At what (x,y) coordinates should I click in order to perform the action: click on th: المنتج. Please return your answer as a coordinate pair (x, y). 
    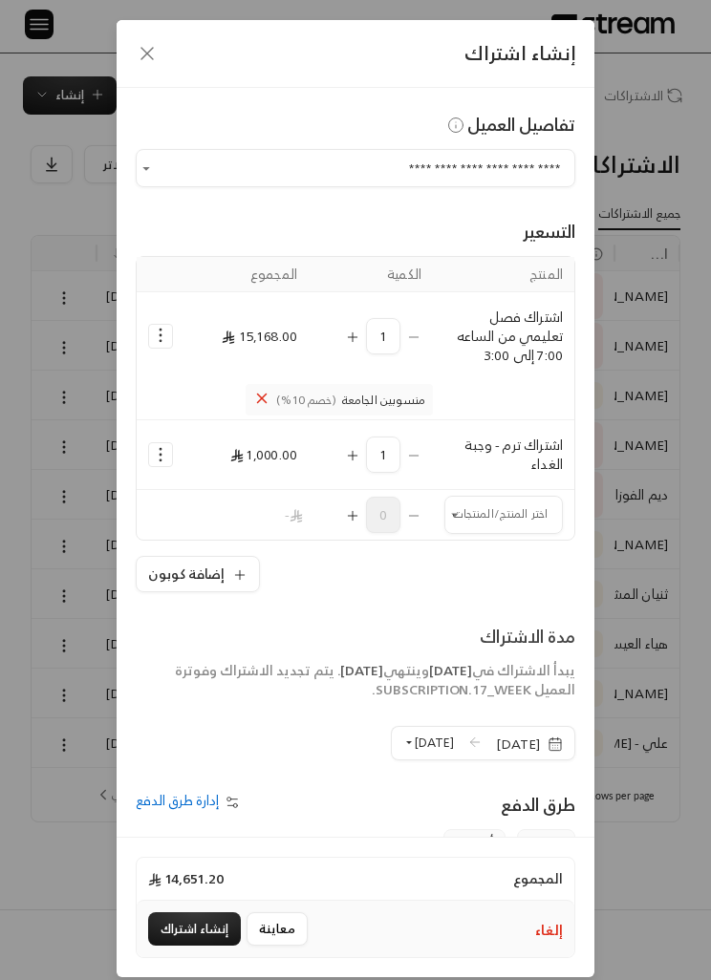
    Looking at the image, I should click on (503, 274).